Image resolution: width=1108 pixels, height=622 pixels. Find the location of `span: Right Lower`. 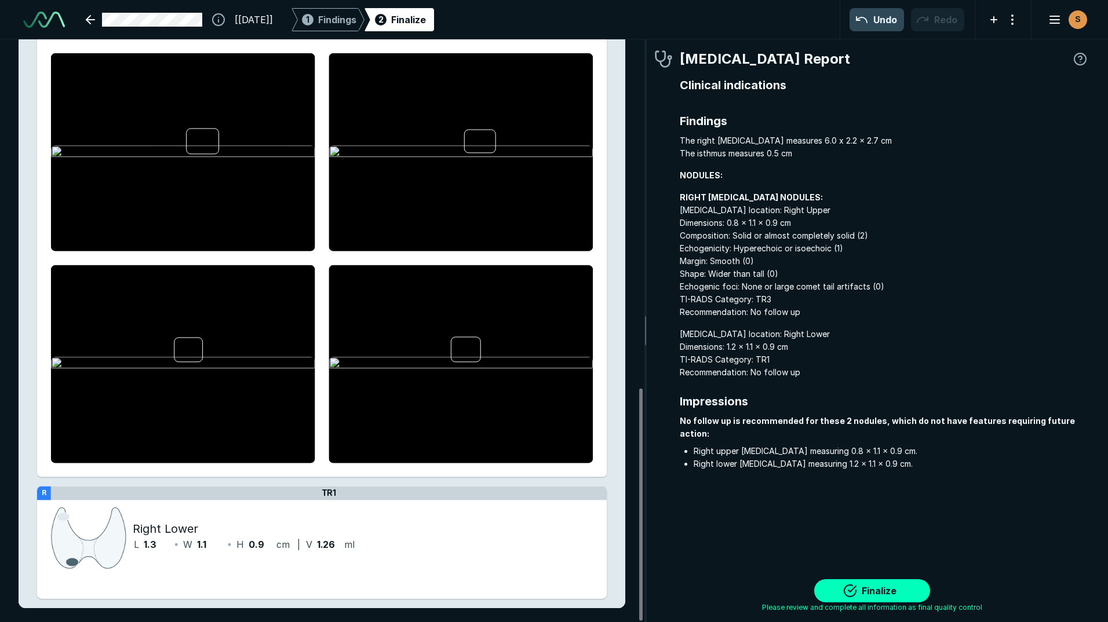

span: Right Lower is located at coordinates (165, 529).